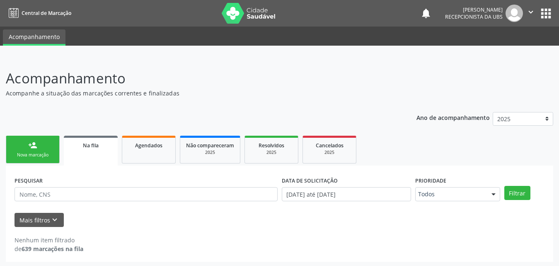 This screenshot has width=559, height=266. What do you see at coordinates (197, 78) in the screenshot?
I see `p: Acompanhamento` at bounding box center [197, 78].